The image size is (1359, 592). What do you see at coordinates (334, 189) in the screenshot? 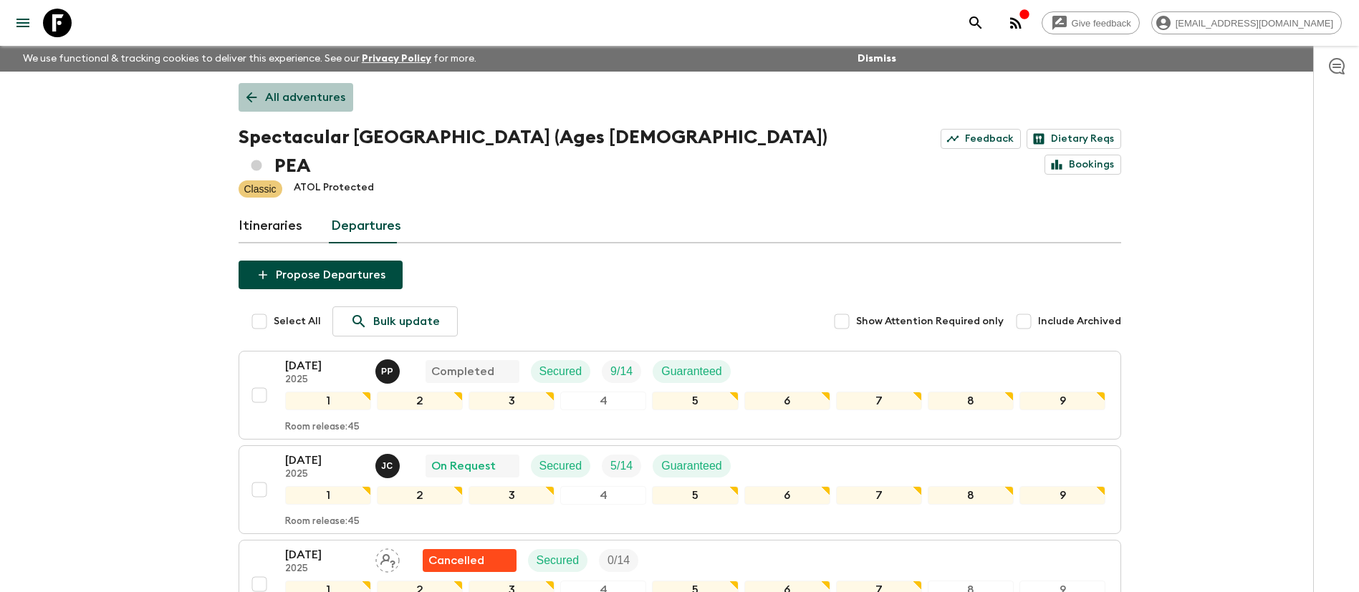
I see `p: ATOL Protected` at bounding box center [334, 189].